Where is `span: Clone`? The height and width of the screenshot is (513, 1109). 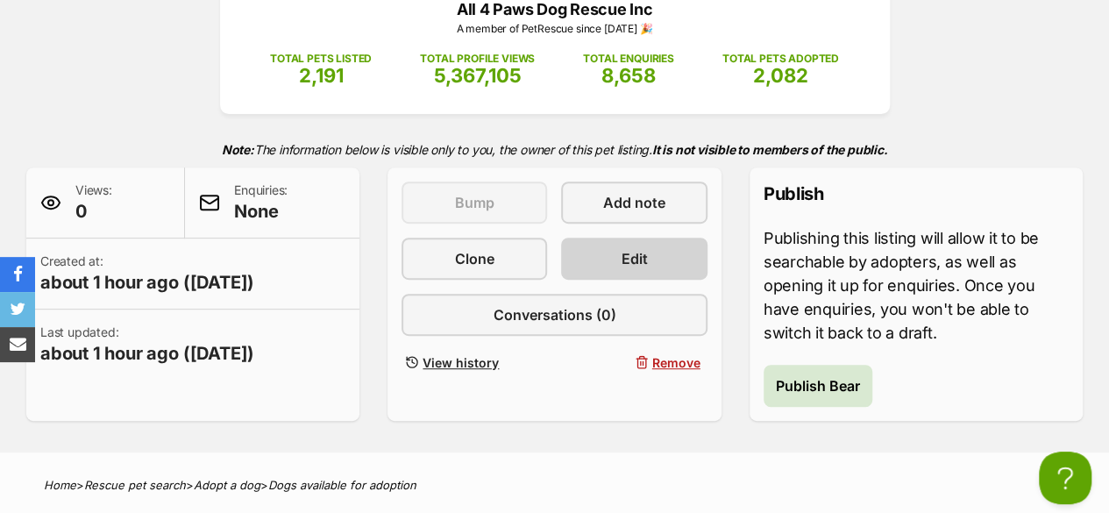 span: Clone is located at coordinates (474, 259).